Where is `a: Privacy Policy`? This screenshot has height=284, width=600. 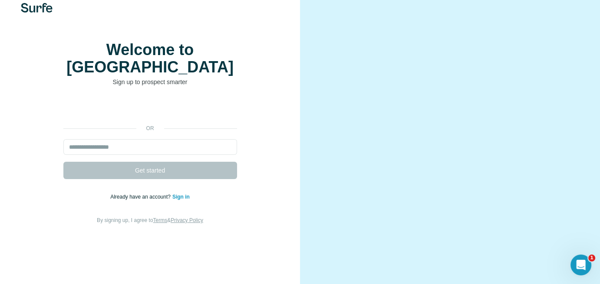 a: Privacy Policy is located at coordinates (187, 221).